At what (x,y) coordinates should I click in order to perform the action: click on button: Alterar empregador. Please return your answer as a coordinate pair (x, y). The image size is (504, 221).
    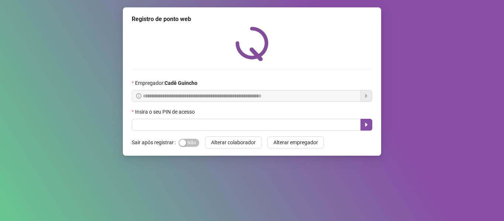
    Looking at the image, I should click on (295, 142).